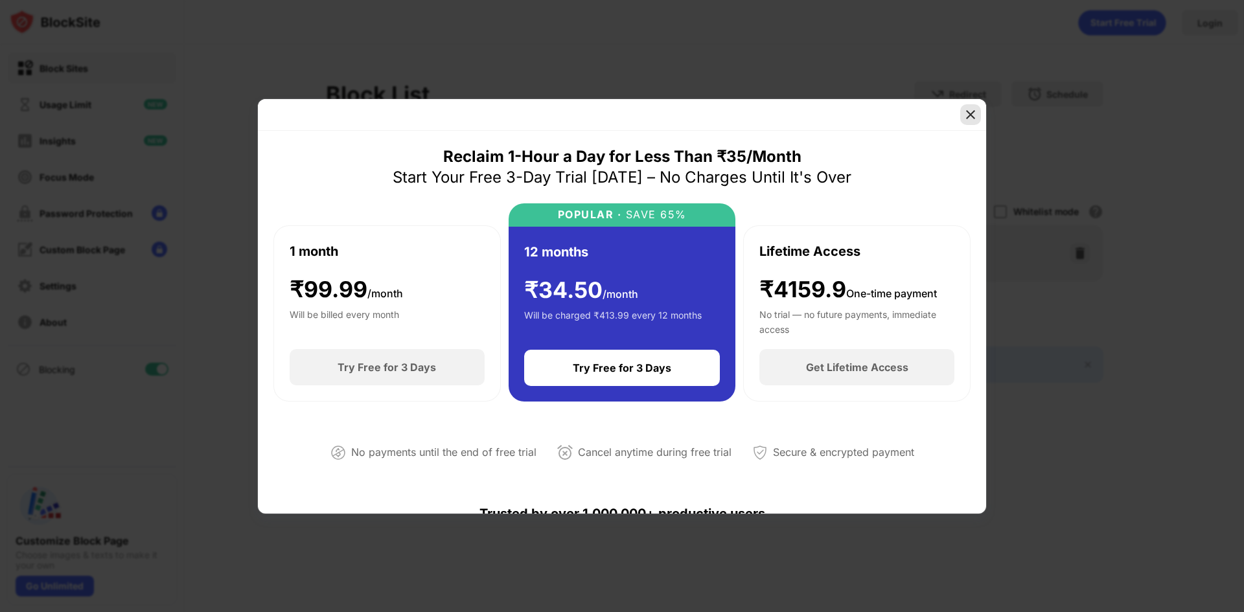  What do you see at coordinates (892, 294) in the screenshot?
I see `span: One-time payment` at bounding box center [892, 294].